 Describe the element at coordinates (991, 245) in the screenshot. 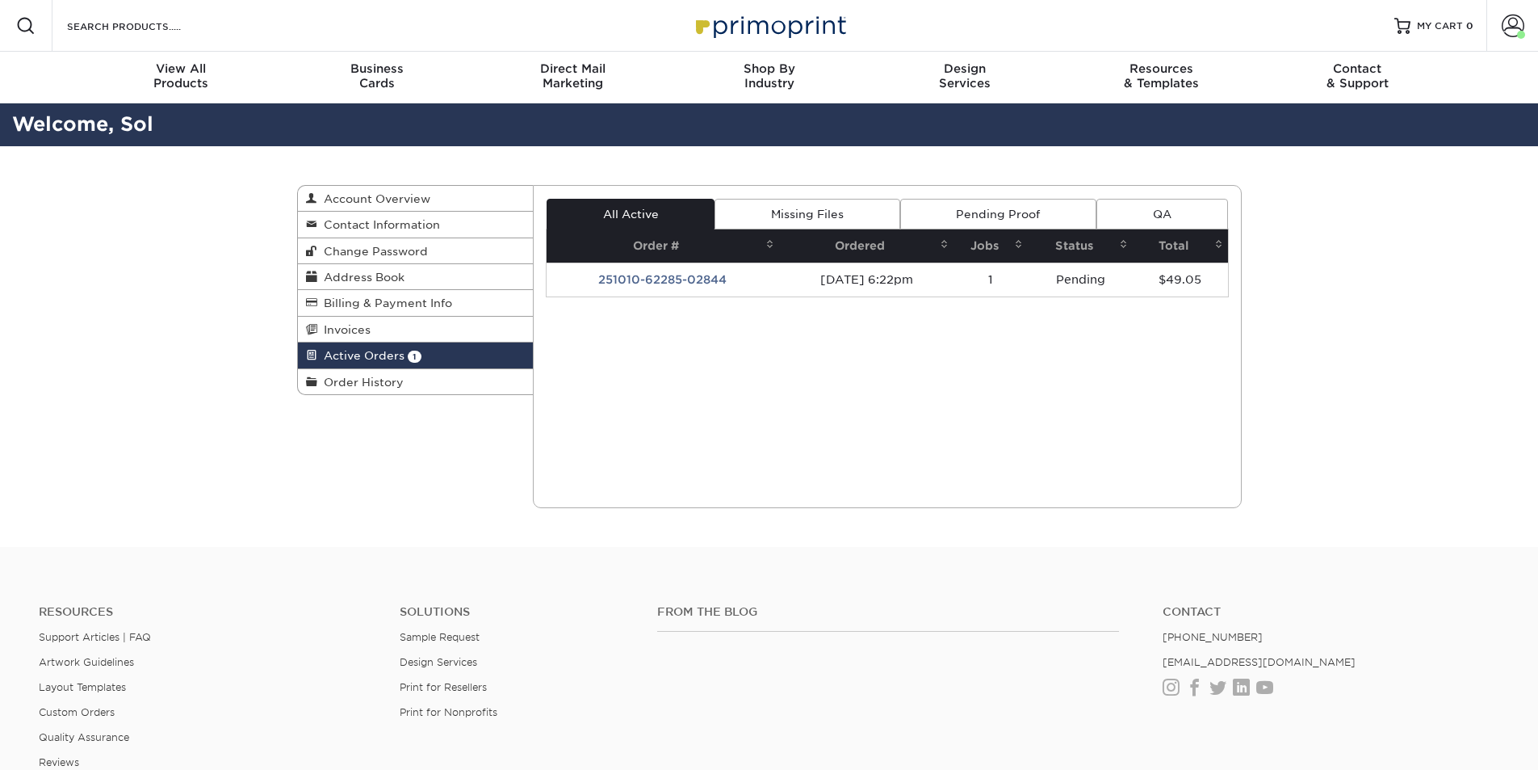

I see `th: Jobs` at that location.